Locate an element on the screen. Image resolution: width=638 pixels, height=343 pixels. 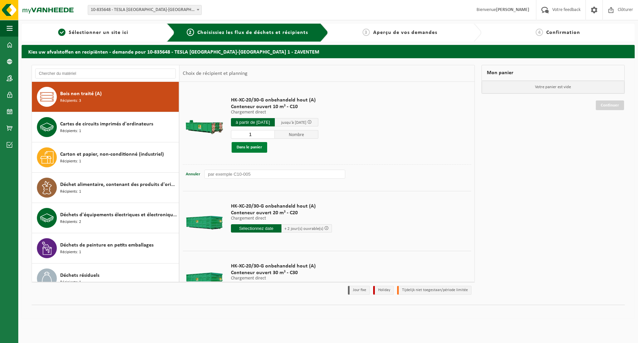
span: Récipients: 3 is located at coordinates (70, 101).